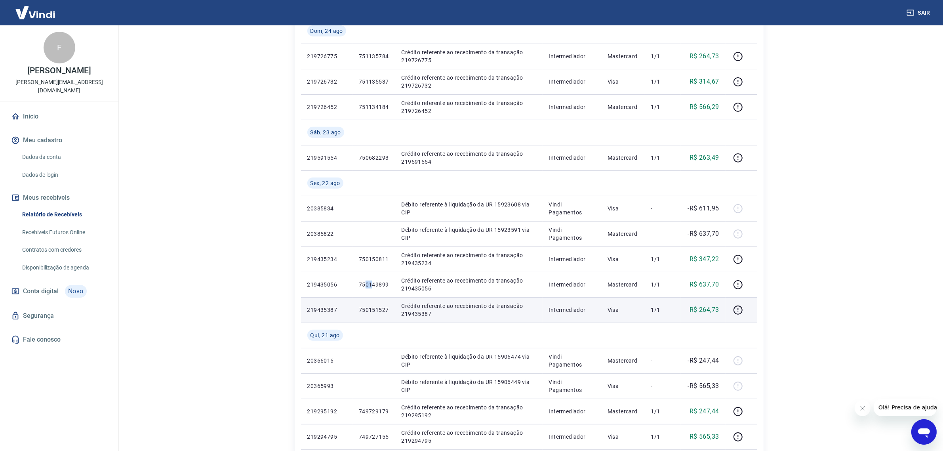 This screenshot has height=451, width=943. What do you see at coordinates (327, 56) in the screenshot?
I see `p: 219726775` at bounding box center [327, 56].